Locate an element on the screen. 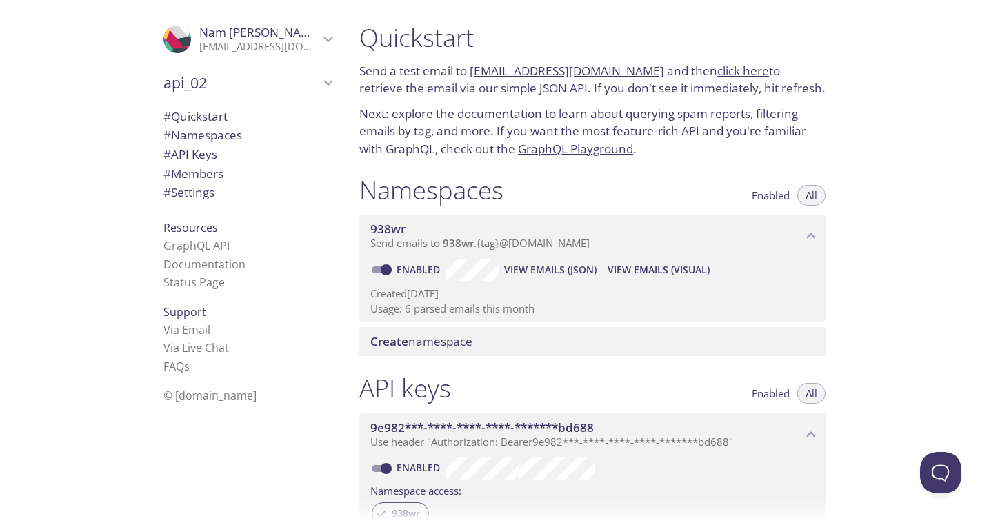 Image resolution: width=989 pixels, height=521 pixels. h1: Quickstart is located at coordinates (593, 37).